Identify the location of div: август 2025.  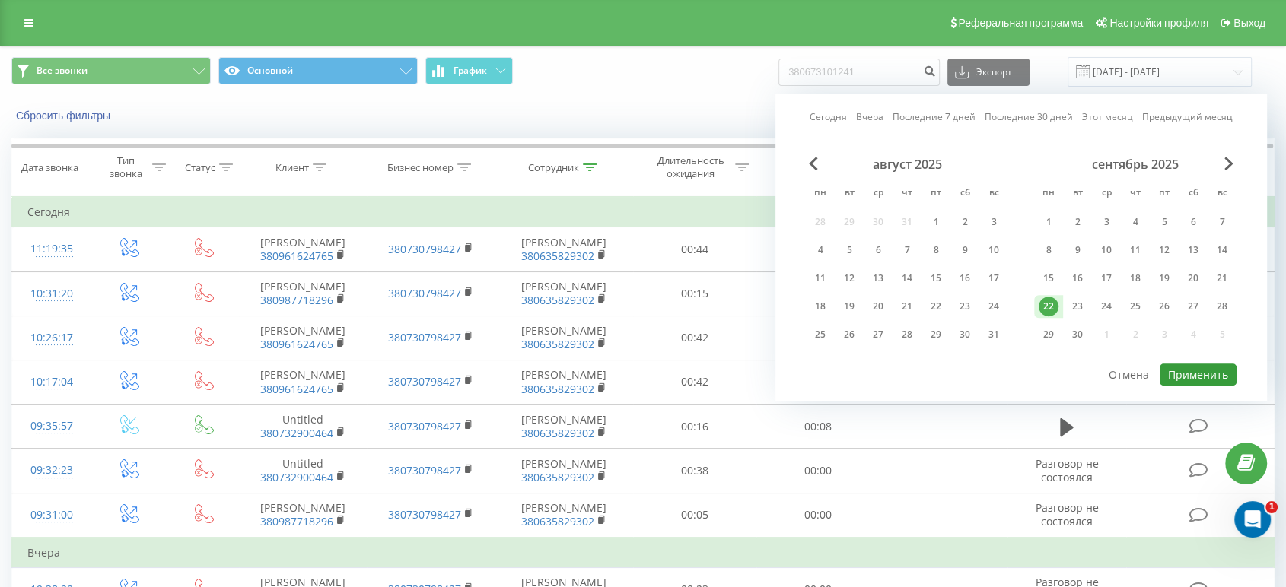
(907, 164).